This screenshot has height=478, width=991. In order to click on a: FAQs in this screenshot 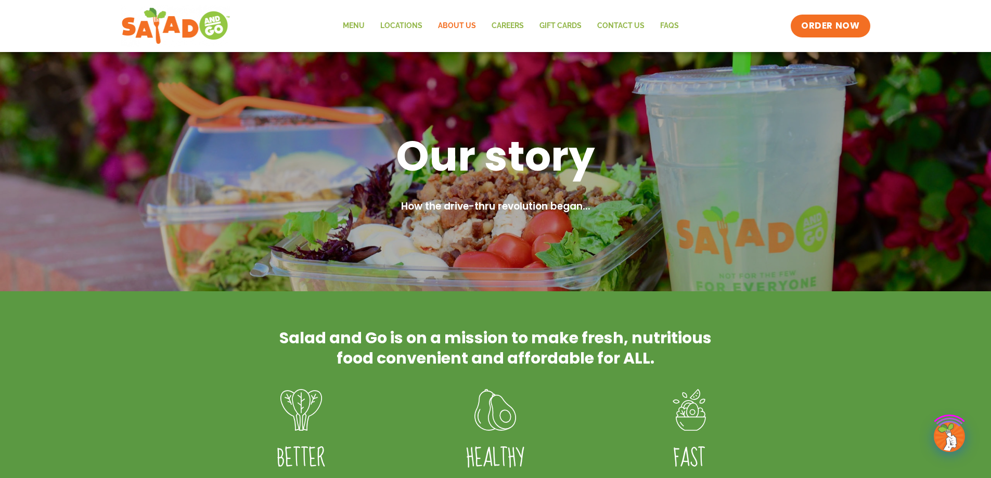, I will do `click(669, 26)`.